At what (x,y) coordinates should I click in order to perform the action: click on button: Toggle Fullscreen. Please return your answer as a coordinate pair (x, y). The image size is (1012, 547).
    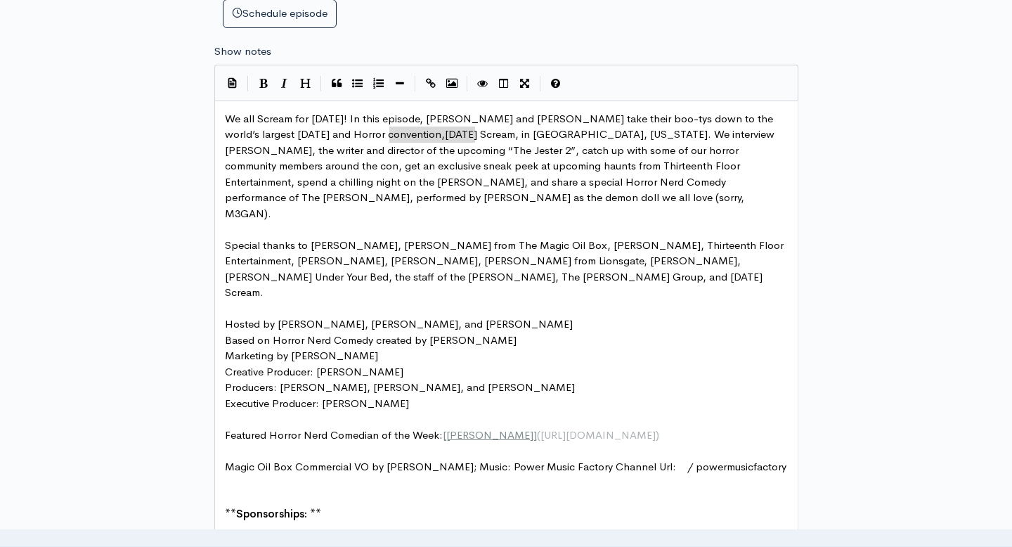
    Looking at the image, I should click on (525, 84).